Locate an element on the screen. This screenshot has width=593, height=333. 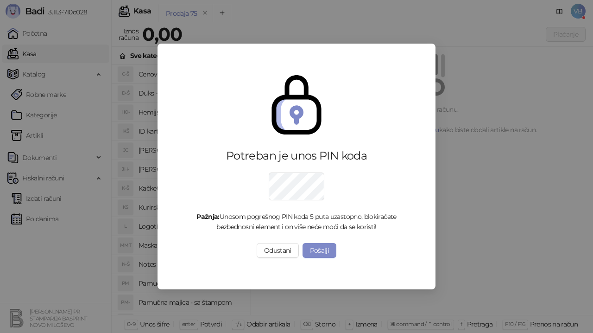
img: secure.svg is located at coordinates (296, 105).